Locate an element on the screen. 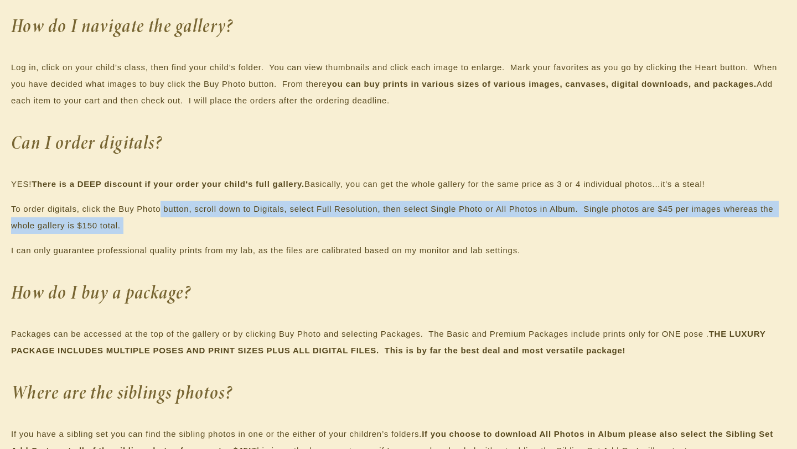  p: Packages can be accessed at the top of the gallery or by clicking Buy Photo and selecting Package... is located at coordinates (396, 342).